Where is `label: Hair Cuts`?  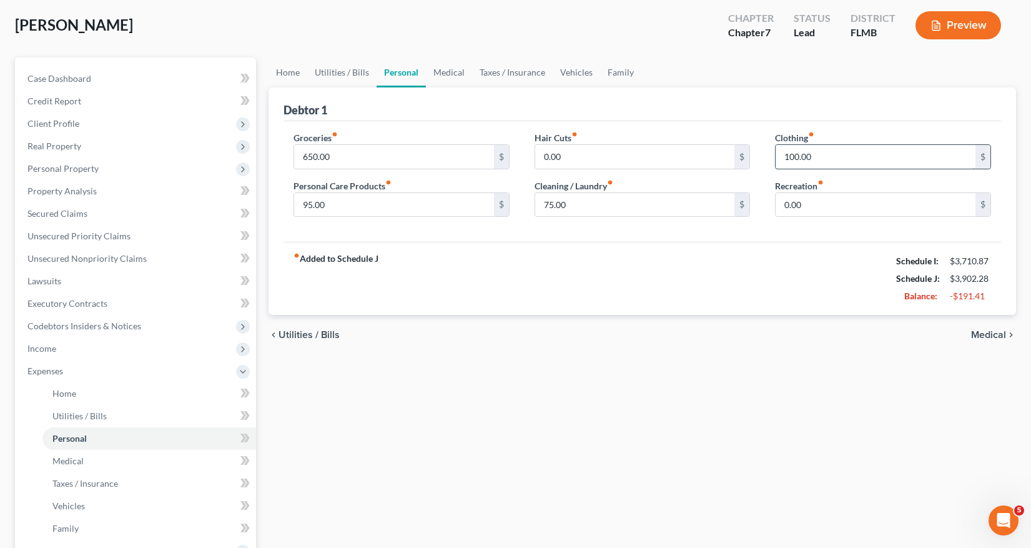 label: Hair Cuts is located at coordinates (556, 137).